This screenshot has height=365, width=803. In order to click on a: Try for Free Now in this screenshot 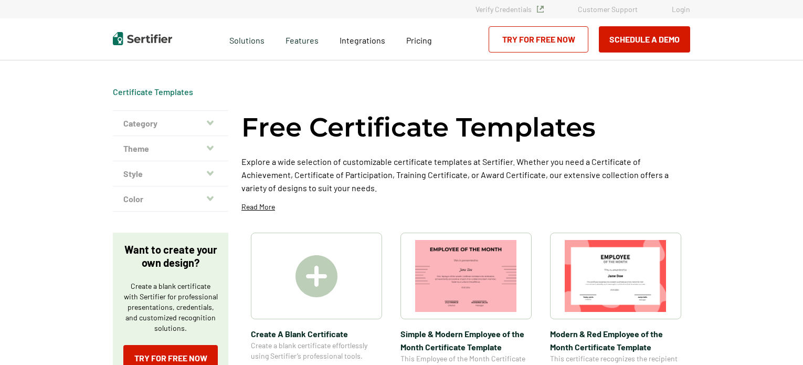, I will do `click(538, 39)`.